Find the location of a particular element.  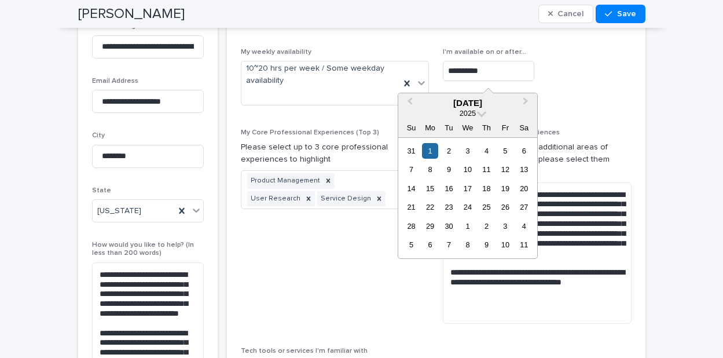

div: Choose Friday, September 19th, 2025 is located at coordinates (504, 188).